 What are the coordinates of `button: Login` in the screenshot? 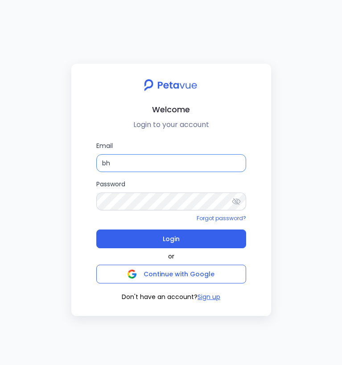 It's located at (171, 239).